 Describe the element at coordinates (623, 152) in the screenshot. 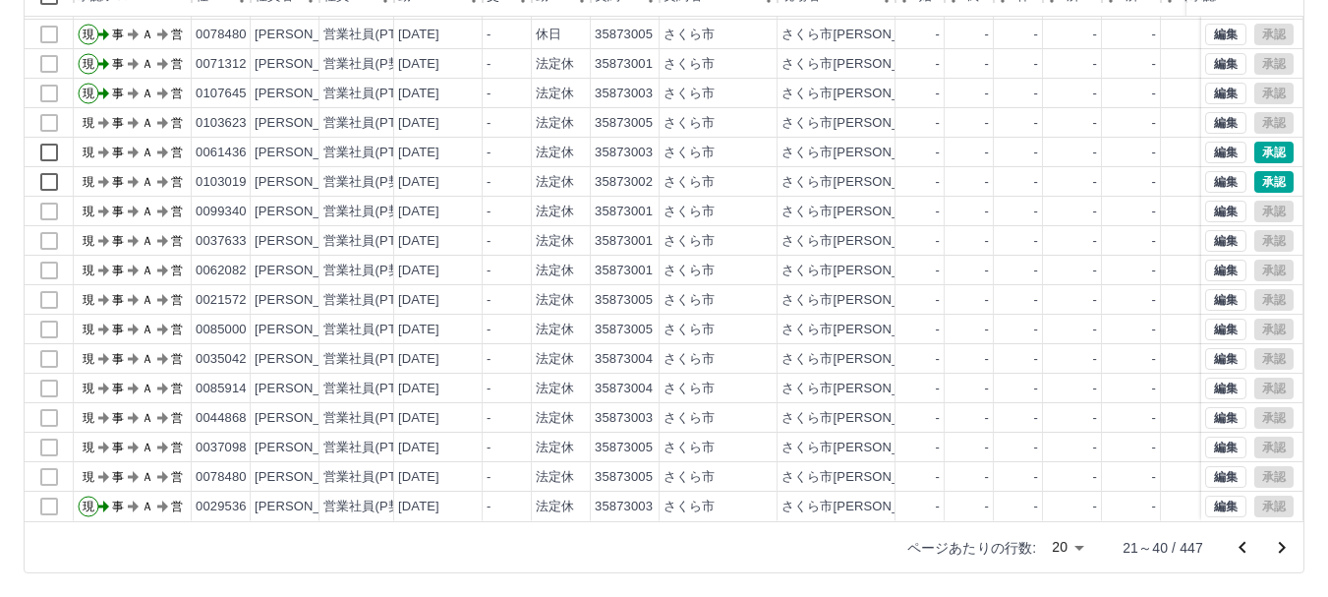

I see `div: 35873003` at that location.